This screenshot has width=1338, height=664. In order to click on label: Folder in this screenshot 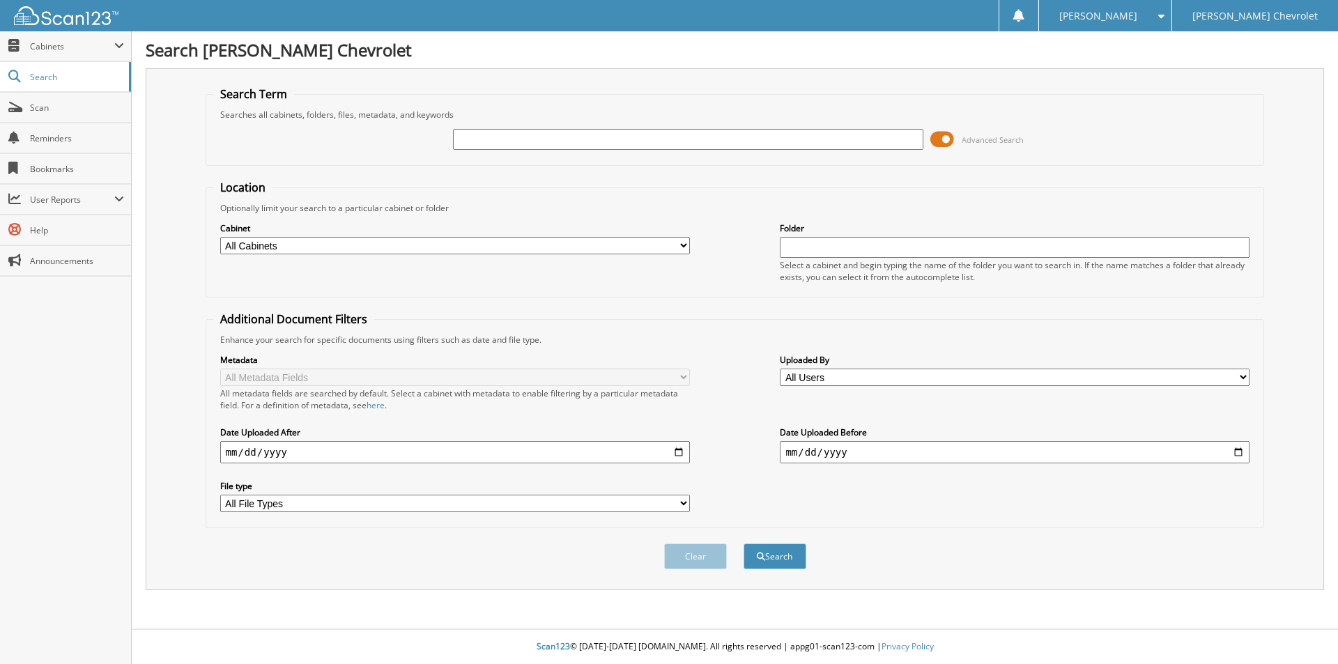, I will do `click(1015, 228)`.